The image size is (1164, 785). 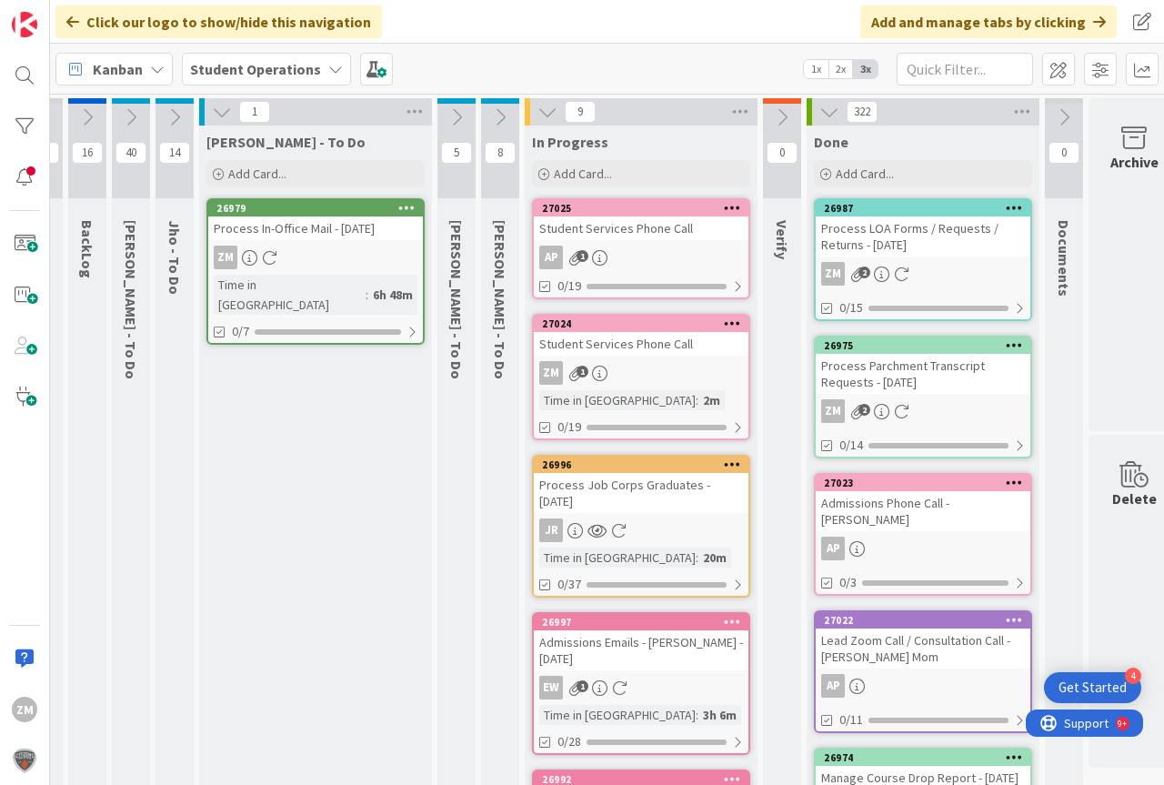 What do you see at coordinates (60, 14) in the screenshot?
I see `span: Support` at bounding box center [60, 14].